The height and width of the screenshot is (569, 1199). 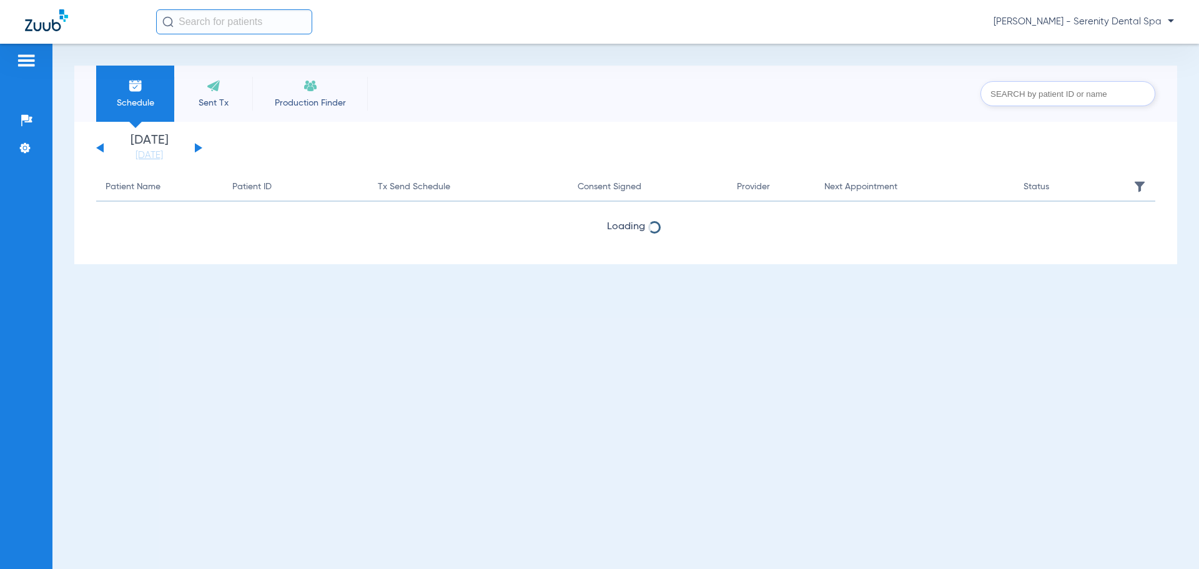 What do you see at coordinates (168, 22) in the screenshot?
I see `img: Search Icon` at bounding box center [168, 22].